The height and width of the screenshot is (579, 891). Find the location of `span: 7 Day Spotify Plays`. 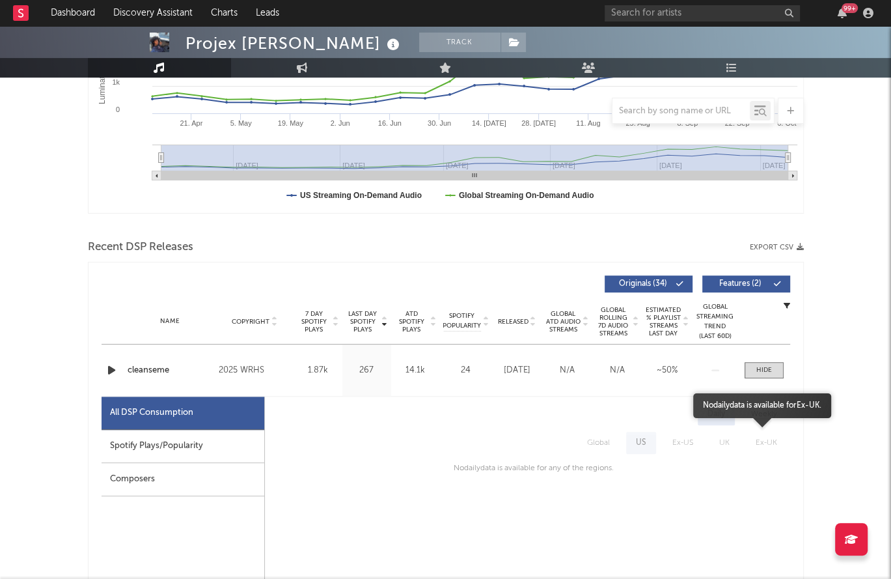

span: 7 Day Spotify Plays is located at coordinates (314, 321).